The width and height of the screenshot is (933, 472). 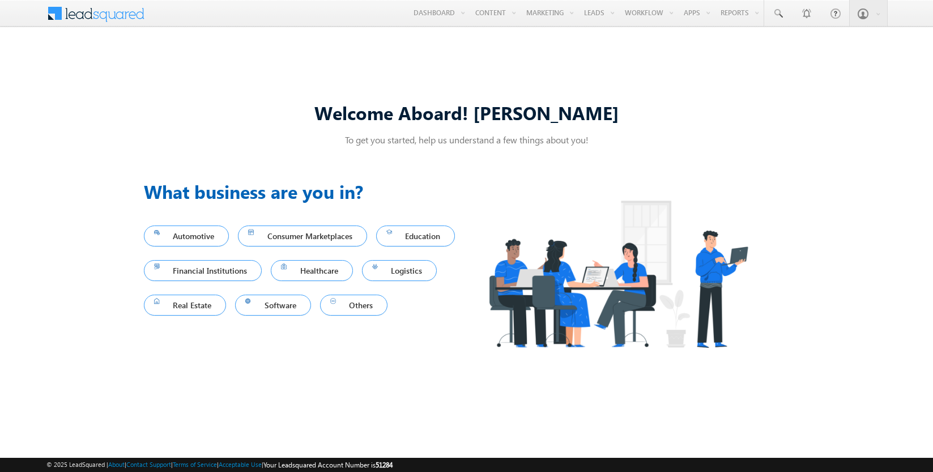 What do you see at coordinates (148, 464) in the screenshot?
I see `a: Contact Support` at bounding box center [148, 464].